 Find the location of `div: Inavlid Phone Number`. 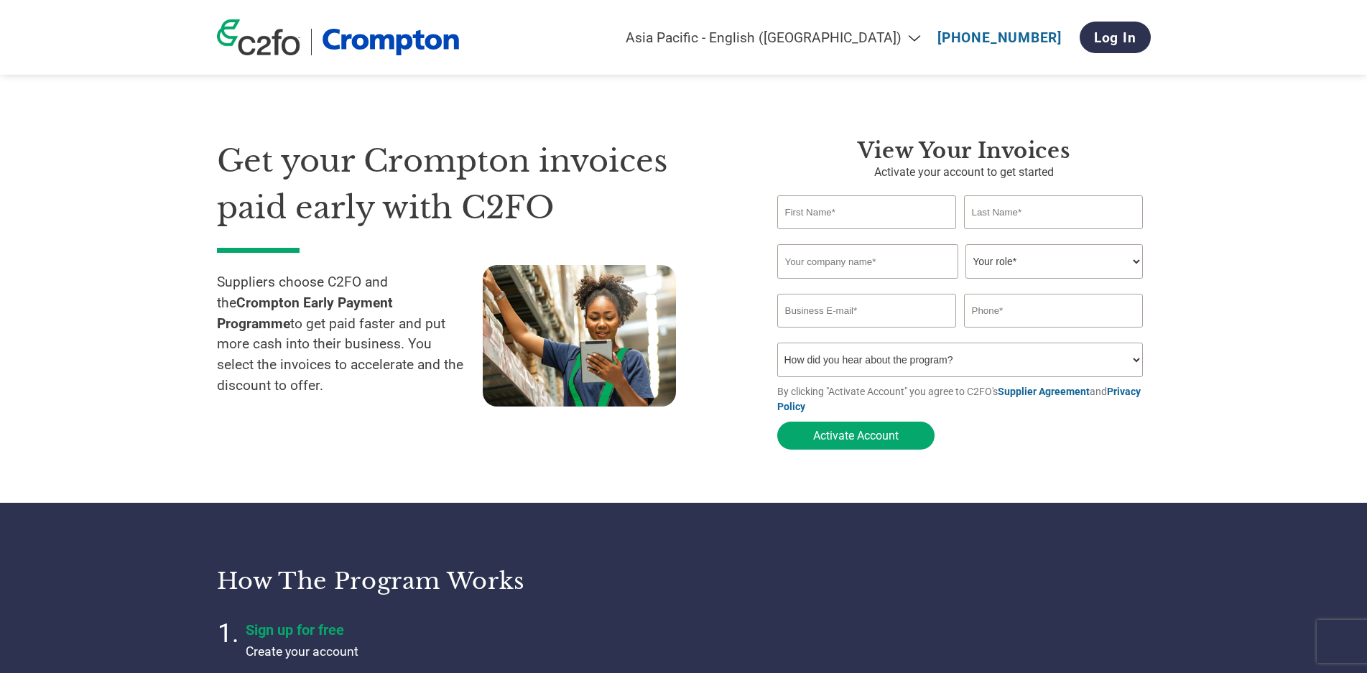

div: Inavlid Phone Number is located at coordinates (1054, 333).